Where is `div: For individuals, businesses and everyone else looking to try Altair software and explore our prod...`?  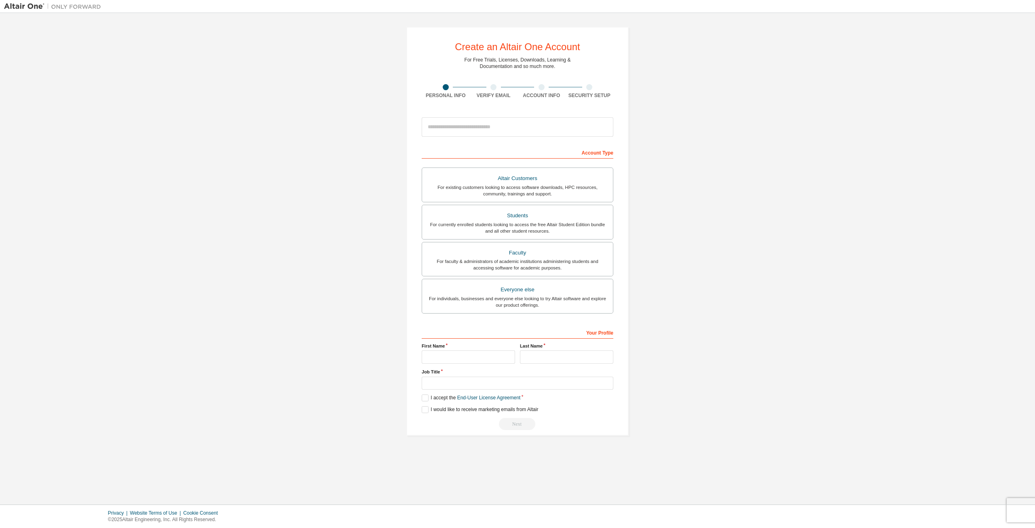 div: For individuals, businesses and everyone else looking to try Altair software and explore our prod... is located at coordinates (518, 302).